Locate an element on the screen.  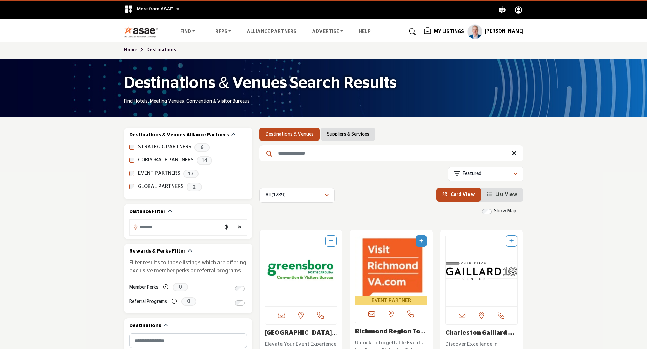
h3: Richmond Region Tourism is located at coordinates (391, 332).